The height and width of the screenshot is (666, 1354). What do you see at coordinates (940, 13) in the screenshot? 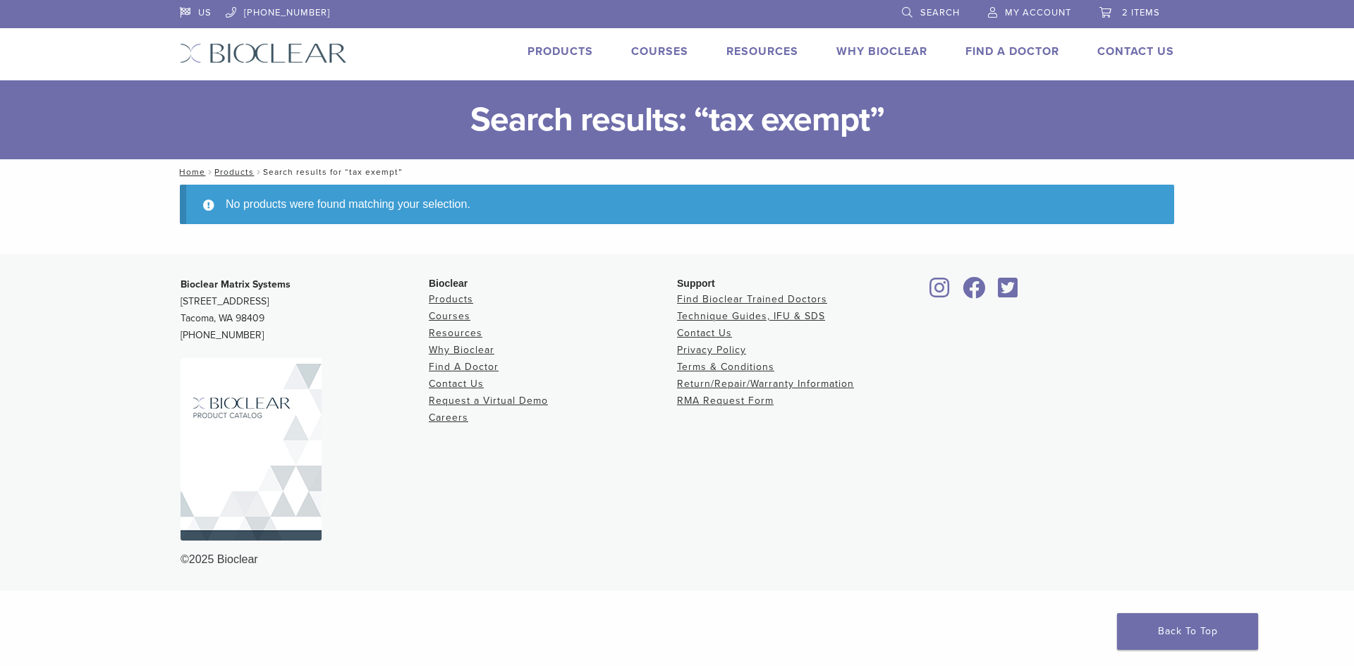
I see `span: Search` at bounding box center [940, 13].